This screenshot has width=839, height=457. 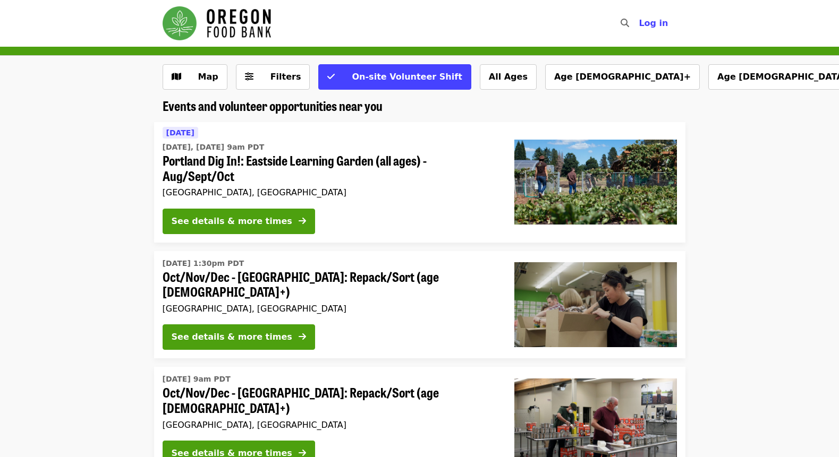 What do you see at coordinates (595, 182) in the screenshot?
I see `img: Portland Dig In!: Eastside Learning Garden (all ages) - Aug/Sept/Oct organized by Oregon Food Bank` at bounding box center [595, 182].